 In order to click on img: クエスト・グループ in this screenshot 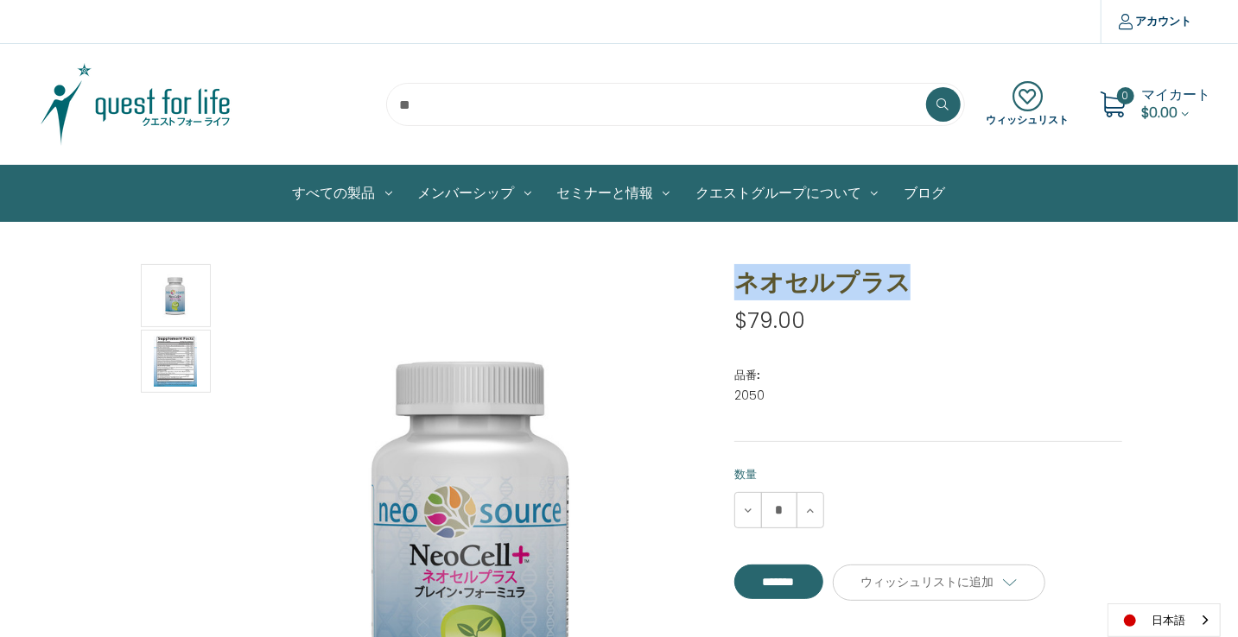, I will do `click(136, 105)`.